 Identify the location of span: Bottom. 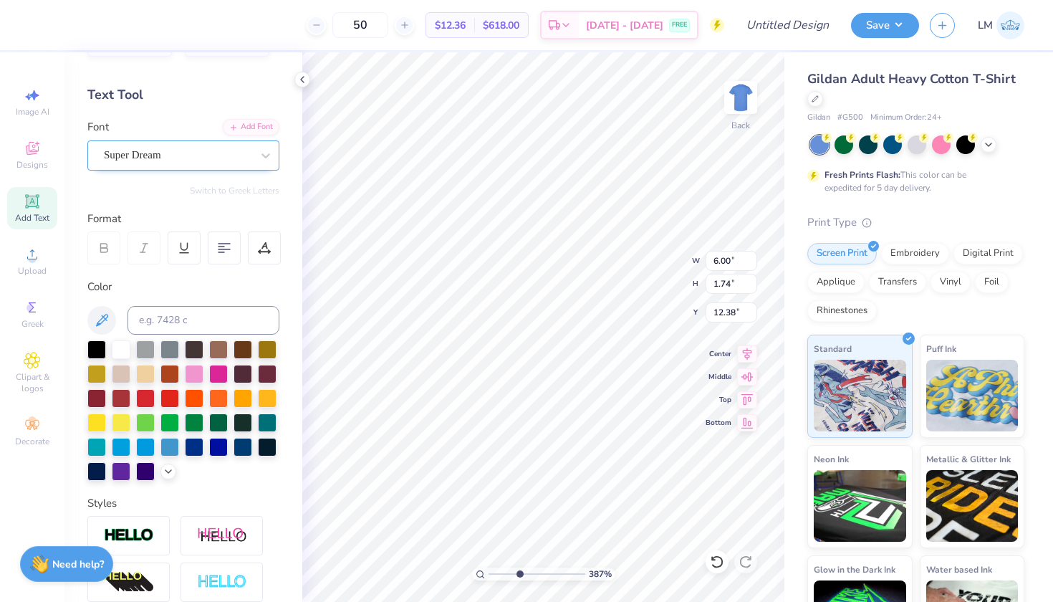
(719, 423).